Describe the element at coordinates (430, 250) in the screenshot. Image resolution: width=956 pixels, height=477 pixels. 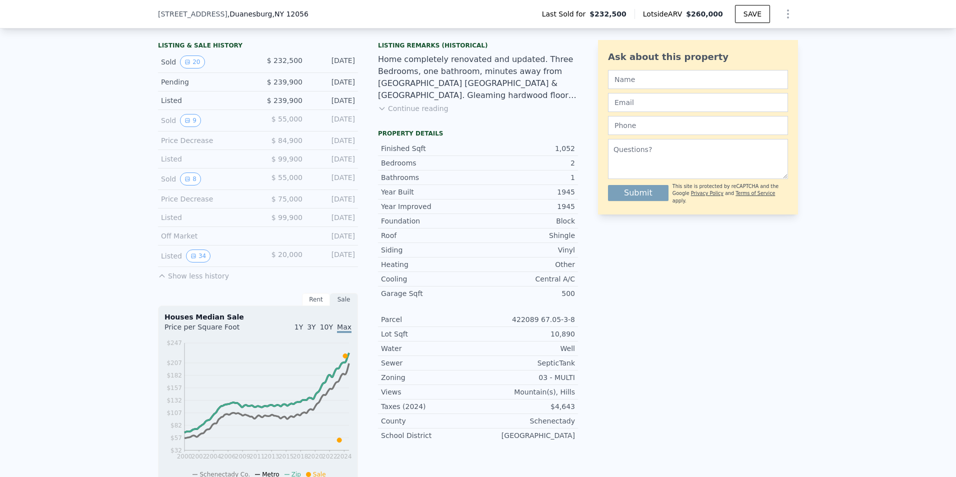
I see `div: Siding` at that location.